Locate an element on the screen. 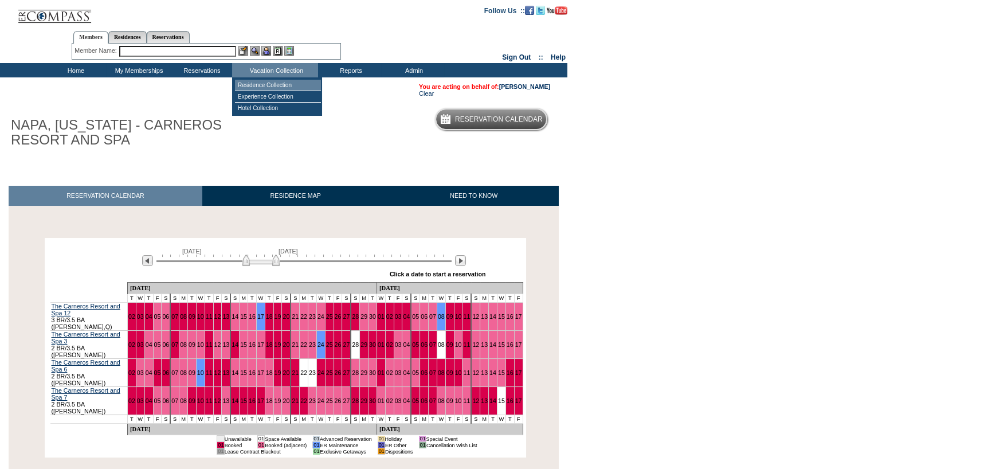 This screenshot has width=992, height=469. a: 29 is located at coordinates (364, 316).